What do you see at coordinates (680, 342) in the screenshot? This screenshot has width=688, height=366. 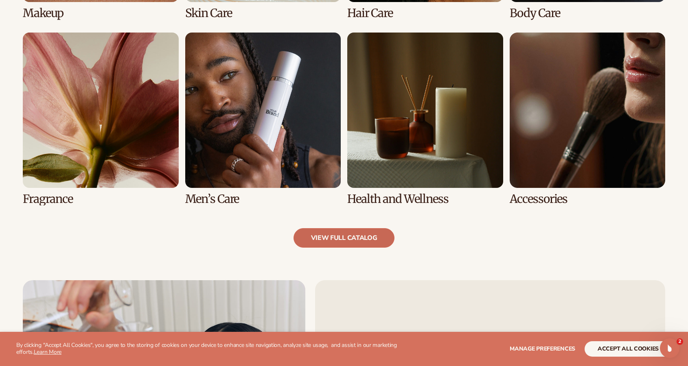 I see `span: 2` at bounding box center [680, 342].